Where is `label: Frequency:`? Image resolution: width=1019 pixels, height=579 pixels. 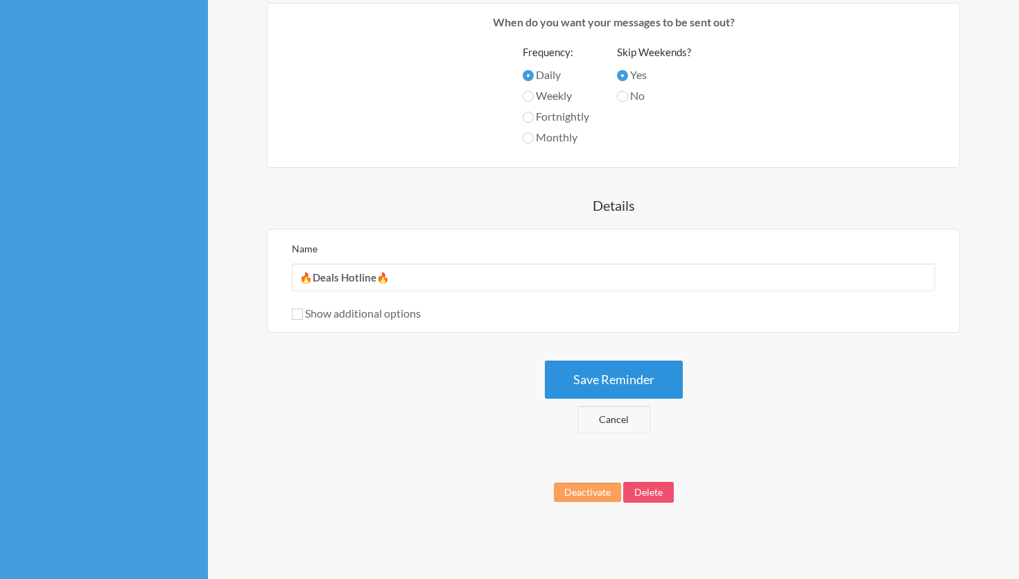
label: Frequency: is located at coordinates (556, 52).